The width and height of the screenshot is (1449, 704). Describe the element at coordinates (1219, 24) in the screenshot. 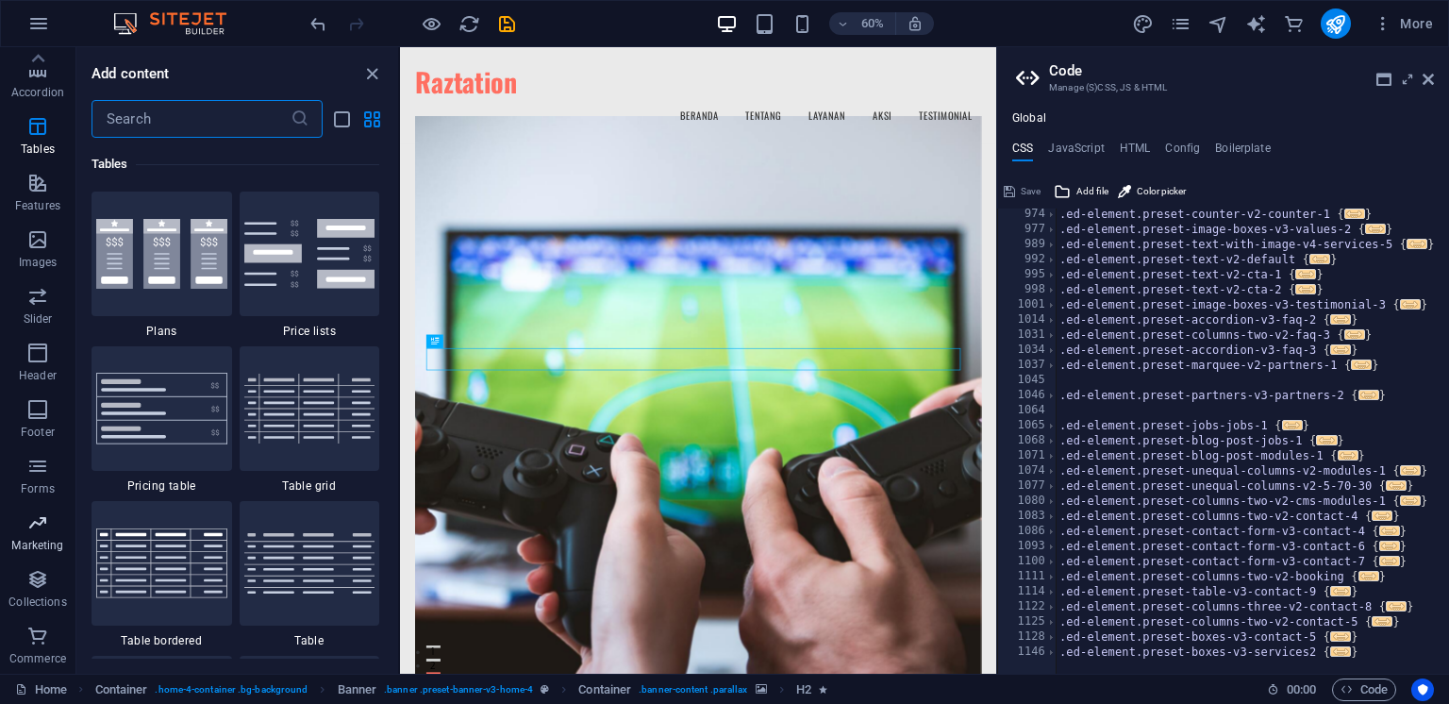

I see `button: navigator` at that location.